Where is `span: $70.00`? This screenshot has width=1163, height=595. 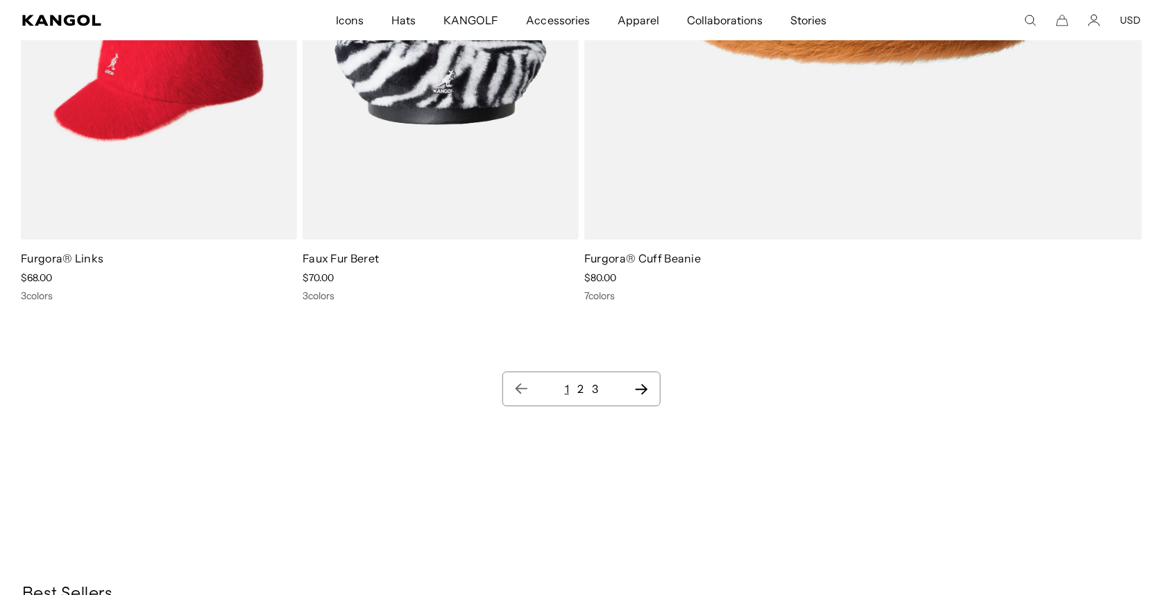 span: $70.00 is located at coordinates (318, 278).